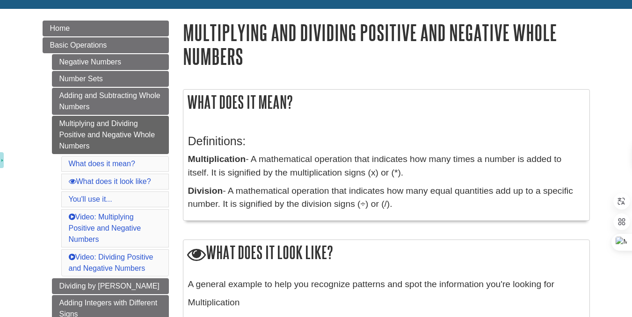 The image size is (632, 317). I want to click on a: Video: Multiplying Positive and Negative Numbers, so click(105, 228).